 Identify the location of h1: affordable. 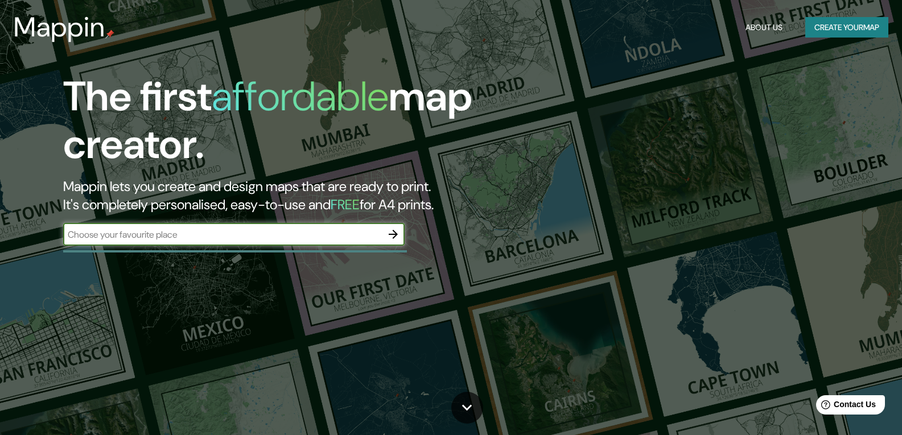
(300, 96).